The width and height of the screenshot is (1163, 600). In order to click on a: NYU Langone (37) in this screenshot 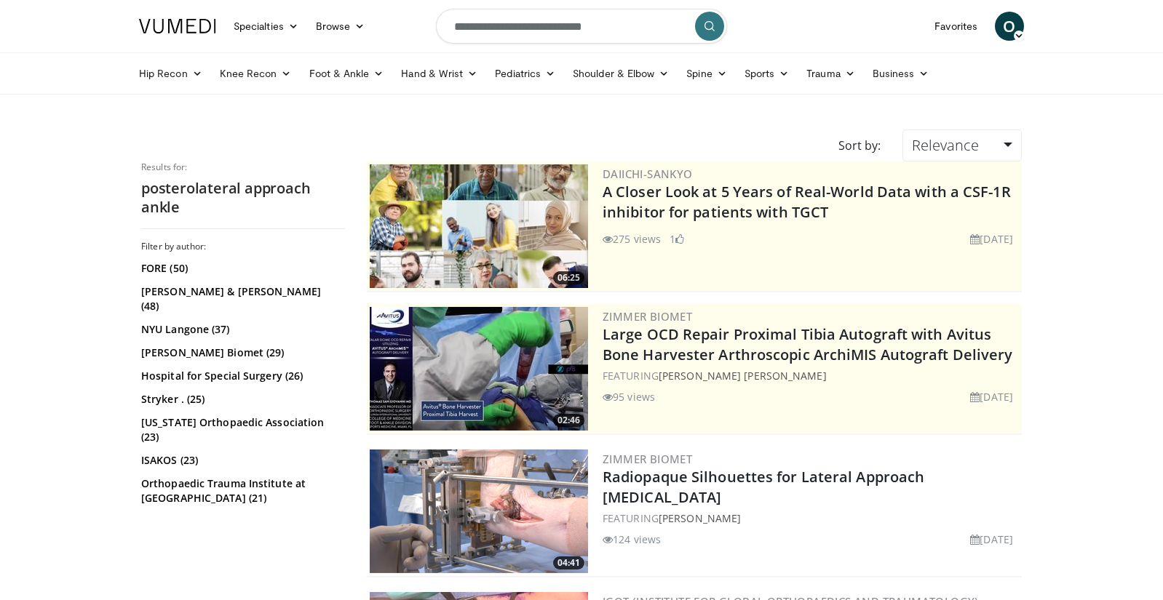, I will do `click(241, 330)`.